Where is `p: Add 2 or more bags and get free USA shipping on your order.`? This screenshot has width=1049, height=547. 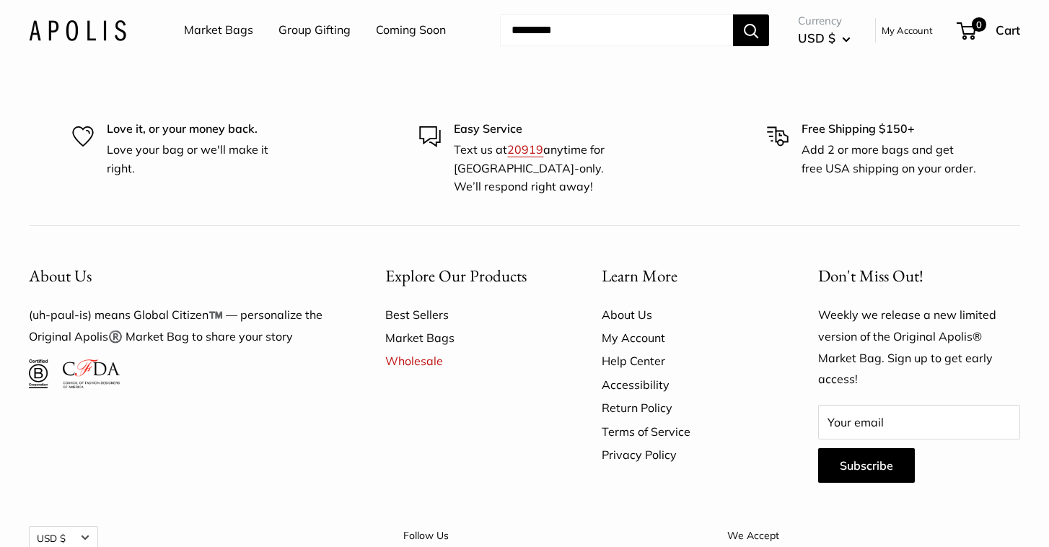
p: Add 2 or more bags and get free USA shipping on your order. is located at coordinates (889, 159).